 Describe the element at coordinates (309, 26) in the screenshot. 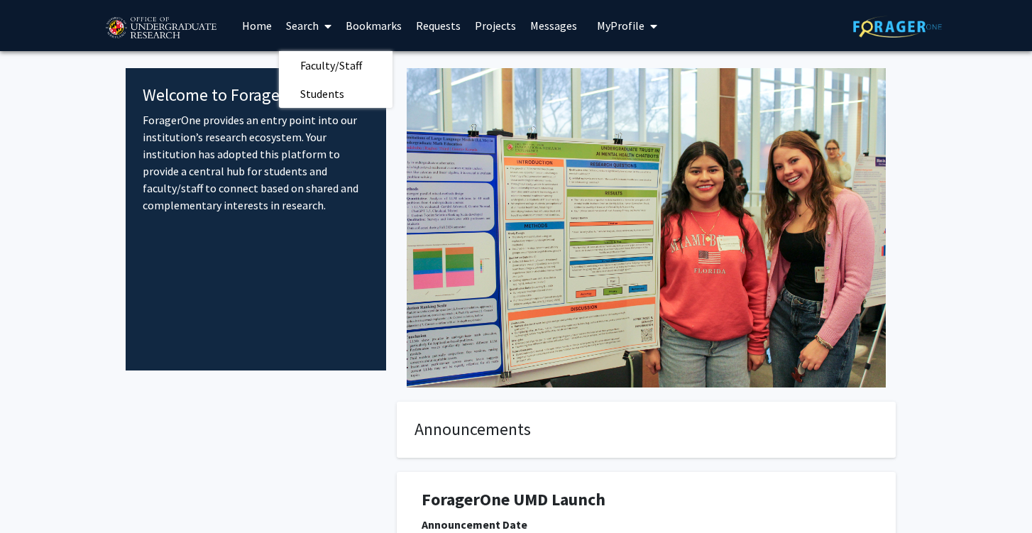

I see `a: Search` at that location.